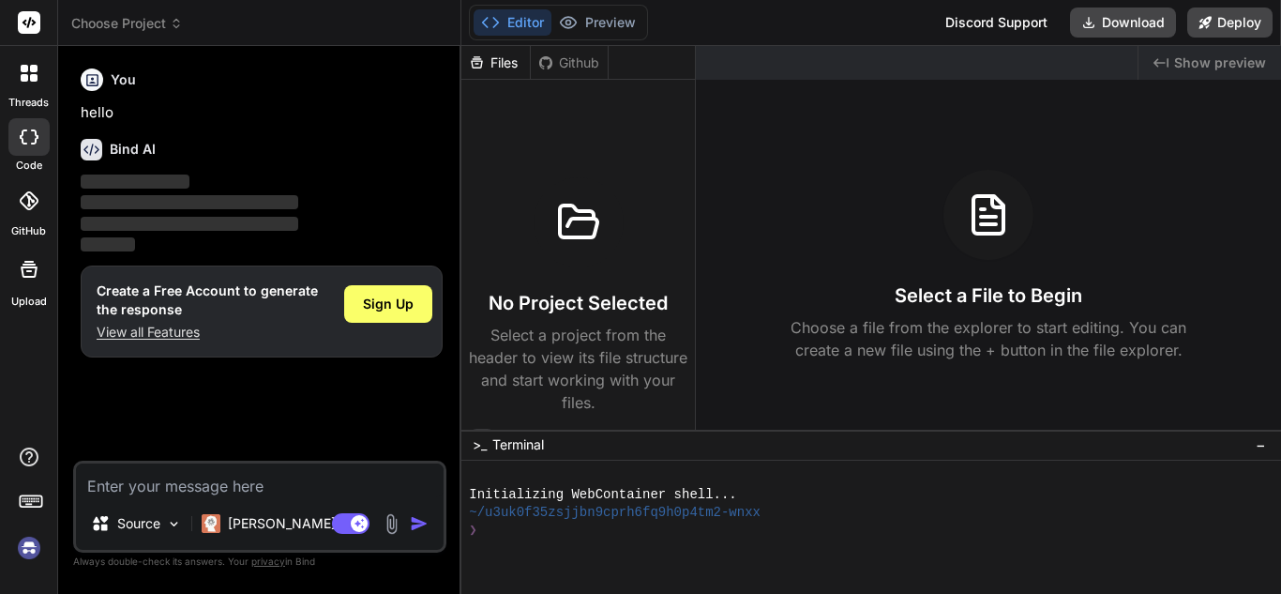  Describe the element at coordinates (512, 23) in the screenshot. I see `button: Editor` at that location.